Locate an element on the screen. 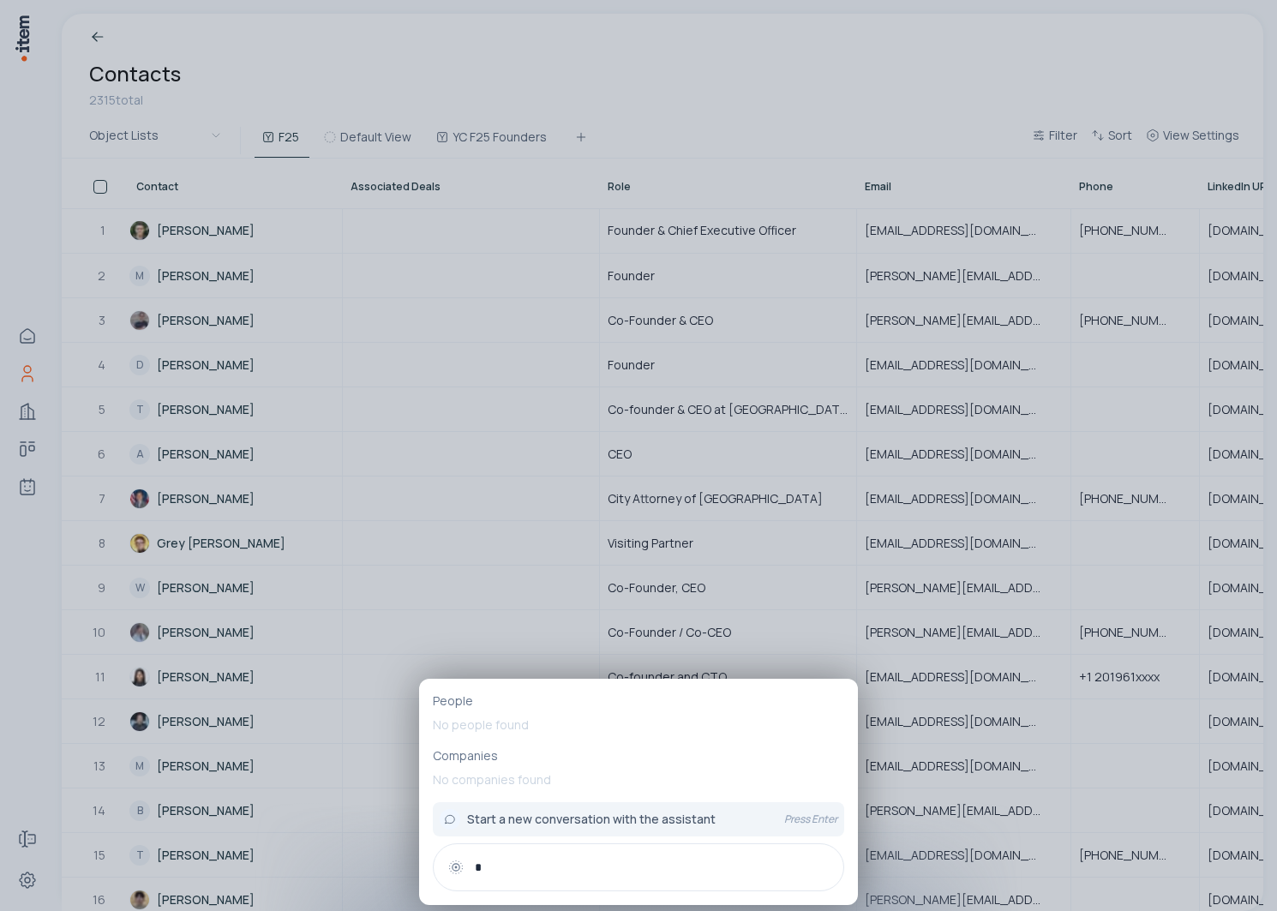  p: People is located at coordinates (638, 701).